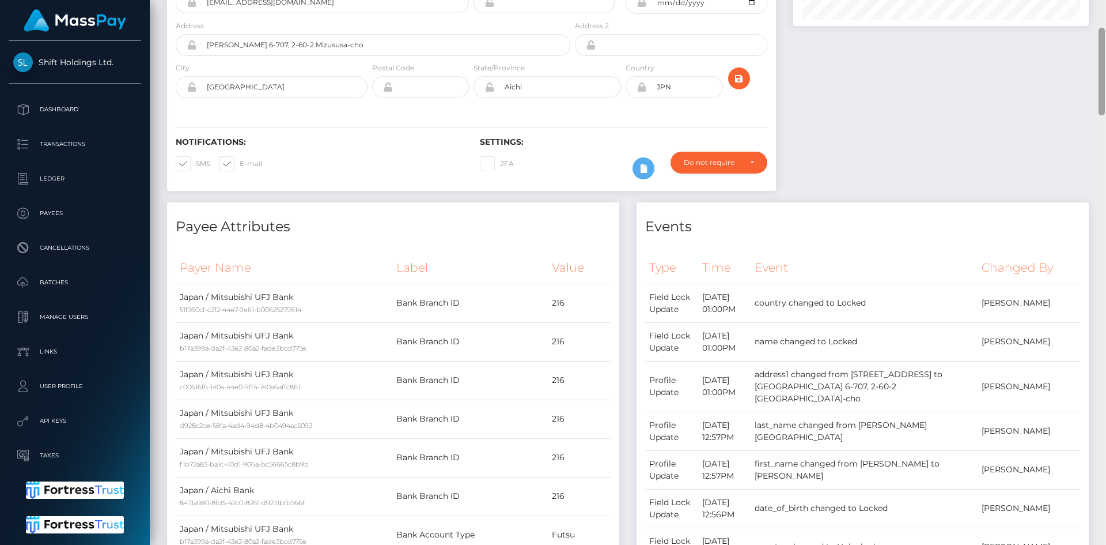 The height and width of the screenshot is (545, 1106). I want to click on label: 2FA, so click(497, 164).